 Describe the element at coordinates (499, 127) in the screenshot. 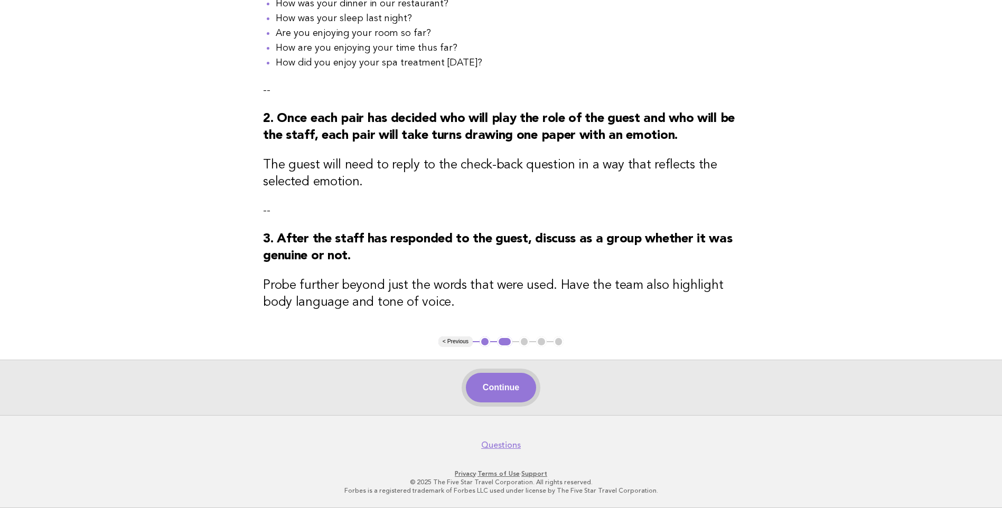

I see `strong: 2. Once each pair has decided who will play the role of the guest and who will be the staff, each...` at that location.